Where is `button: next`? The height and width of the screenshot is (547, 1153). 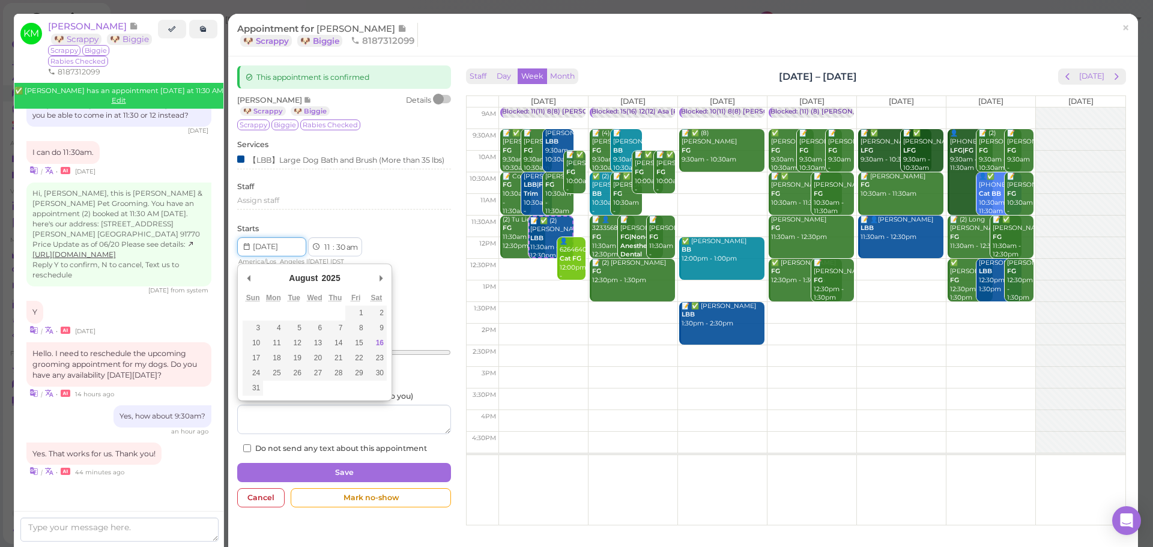
button: next is located at coordinates (1117, 76).